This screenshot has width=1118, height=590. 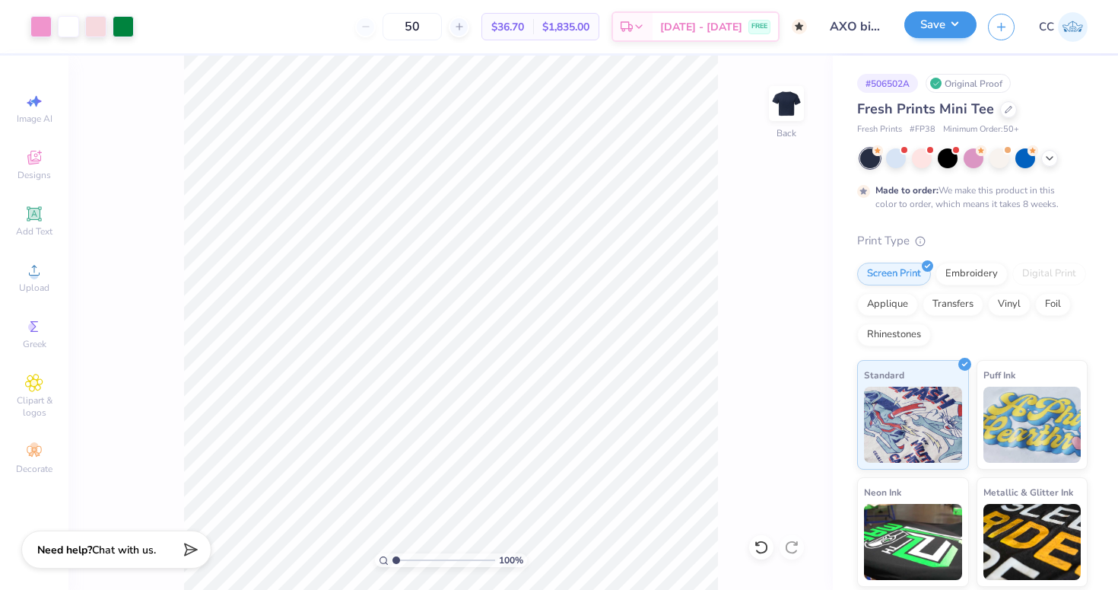 I want to click on div: Embroidery, so click(x=971, y=274).